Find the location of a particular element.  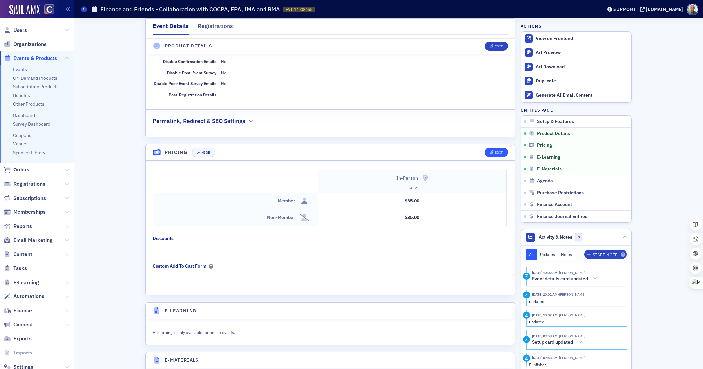

a: Registrations is located at coordinates (24, 184).